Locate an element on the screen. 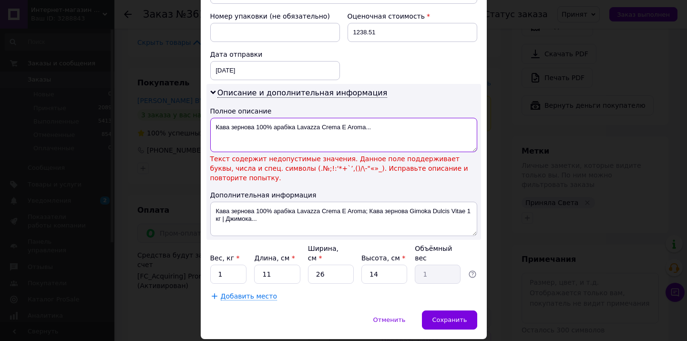  div: Номер упаковки (не обязательно) is located at coordinates (275, 16).